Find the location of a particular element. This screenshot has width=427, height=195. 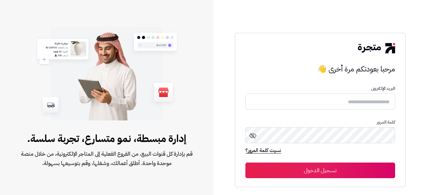

span: إدارة مبسطة، نمو متسارع، تجربة سلسة. is located at coordinates (107, 139).